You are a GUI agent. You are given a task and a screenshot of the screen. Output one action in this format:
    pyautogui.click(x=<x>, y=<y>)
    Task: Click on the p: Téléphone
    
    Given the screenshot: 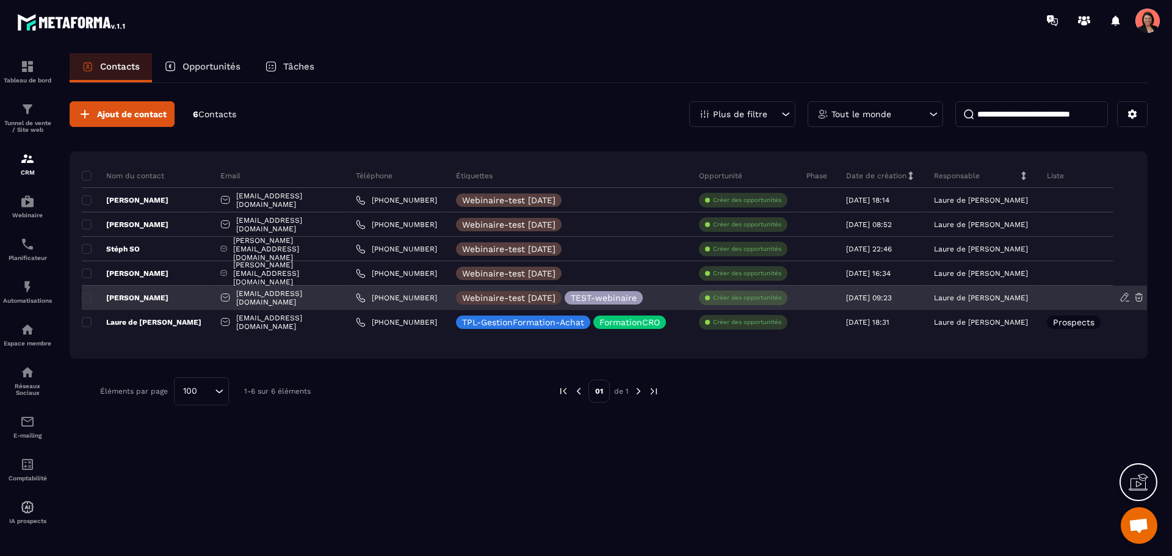 What is the action you would take?
    pyautogui.click(x=374, y=176)
    